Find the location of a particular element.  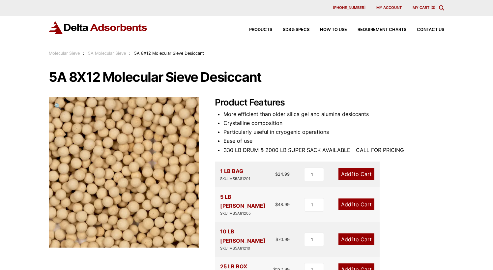

a: View full-screen image gallery is located at coordinates (58, 106).